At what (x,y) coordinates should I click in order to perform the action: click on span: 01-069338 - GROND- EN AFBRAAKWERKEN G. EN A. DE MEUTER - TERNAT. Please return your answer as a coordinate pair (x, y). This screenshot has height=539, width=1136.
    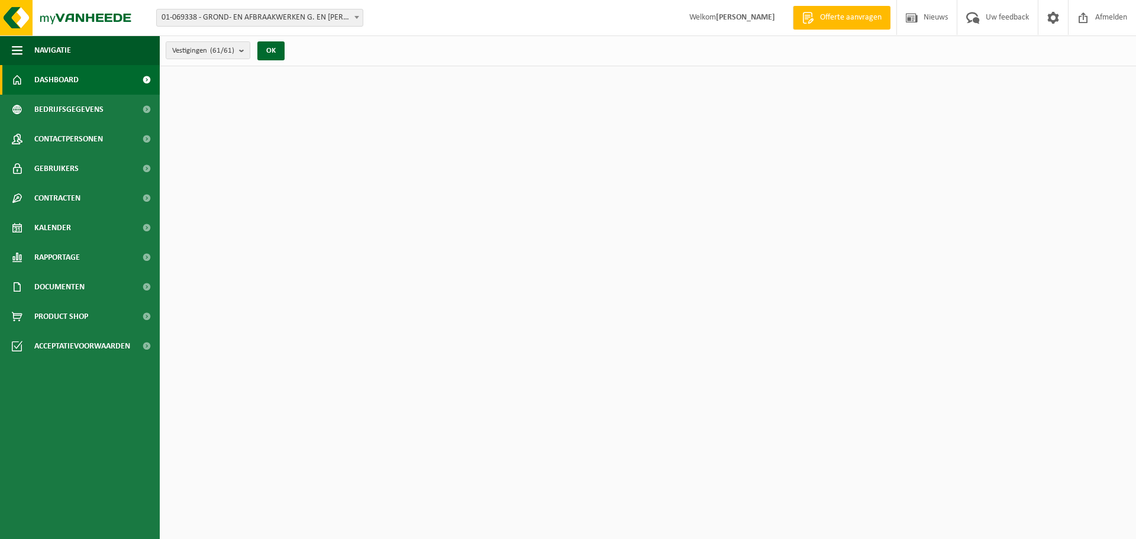
    Looking at the image, I should click on (260, 18).